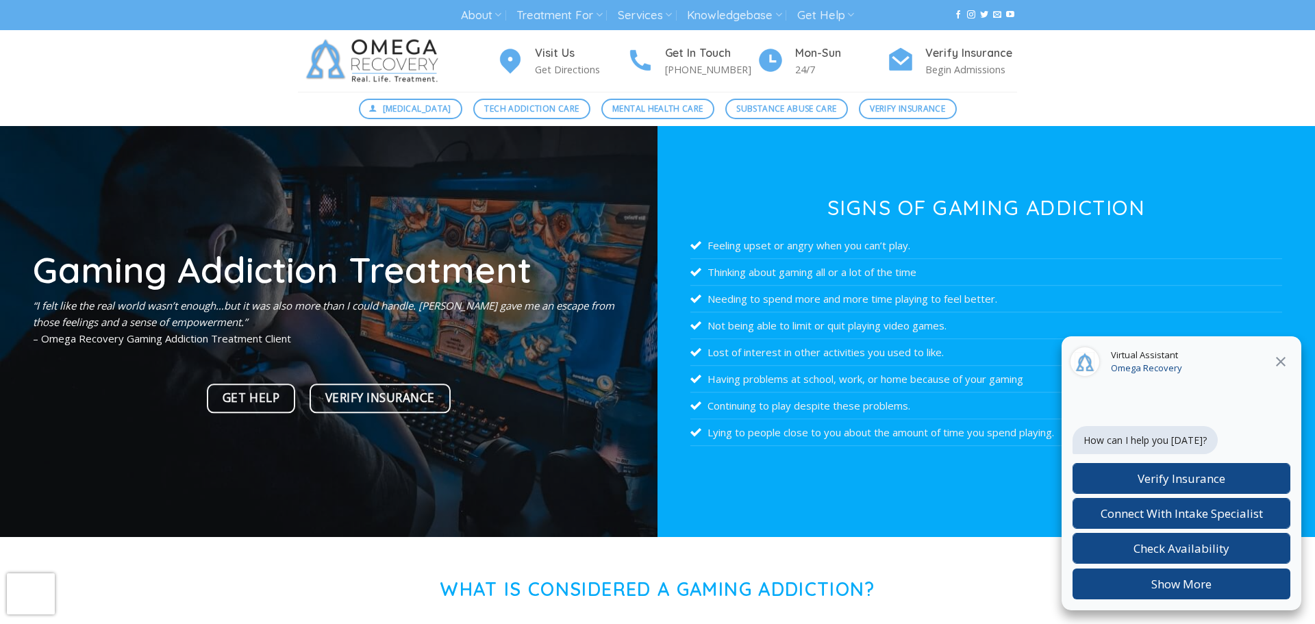 This screenshot has width=1315, height=624. Describe the element at coordinates (987, 272) in the screenshot. I see `li: Thinking about gaming all or a lot of the time` at that location.